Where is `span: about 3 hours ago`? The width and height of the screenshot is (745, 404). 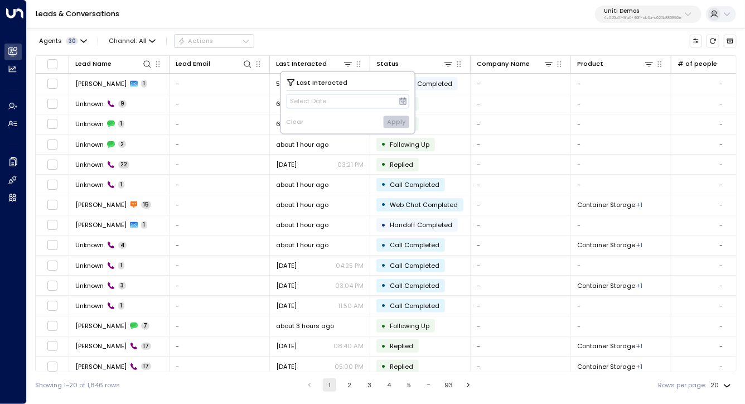
span: about 3 hours ago is located at coordinates (305, 326).